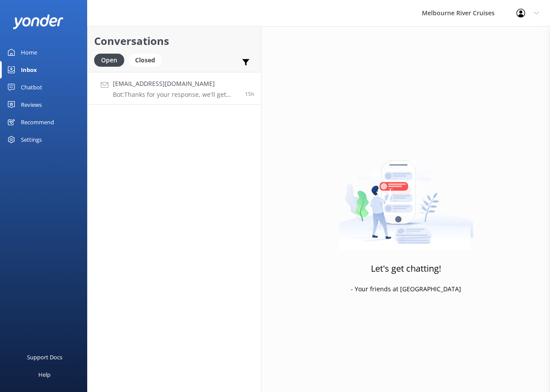 Image resolution: width=550 pixels, height=392 pixels. What do you see at coordinates (29, 52) in the screenshot?
I see `div: Home` at bounding box center [29, 52].